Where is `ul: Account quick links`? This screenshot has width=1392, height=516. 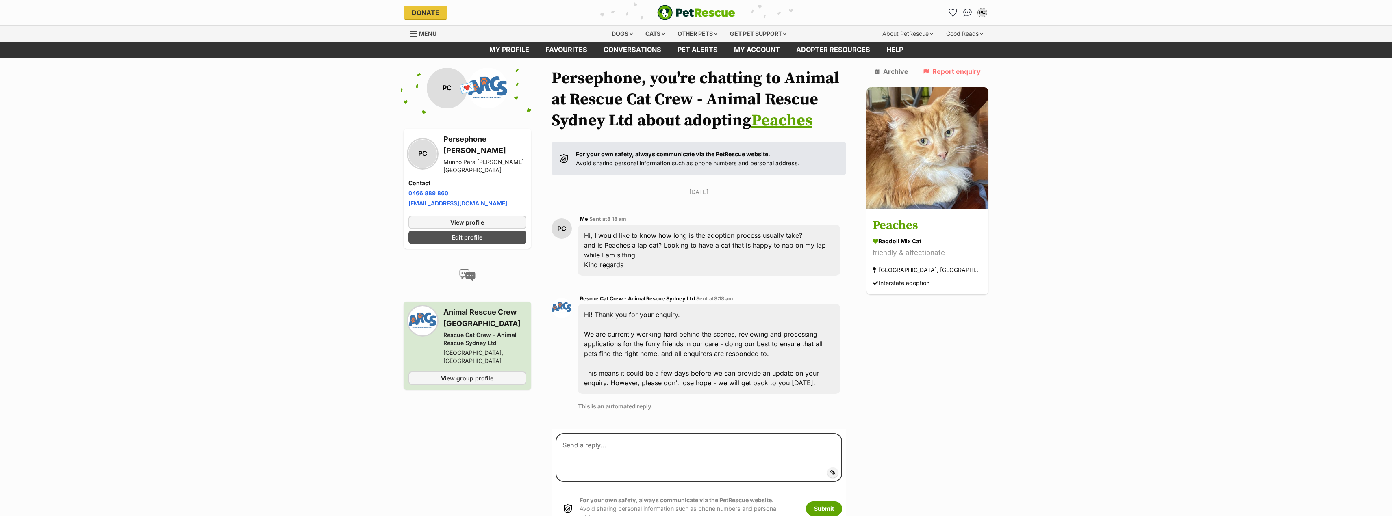 ul: Account quick links is located at coordinates (968, 13).